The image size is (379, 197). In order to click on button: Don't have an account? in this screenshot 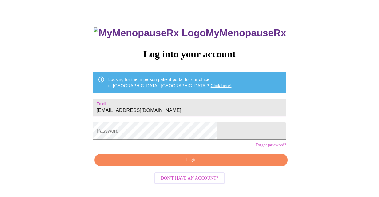, I will do `click(189, 179)`.